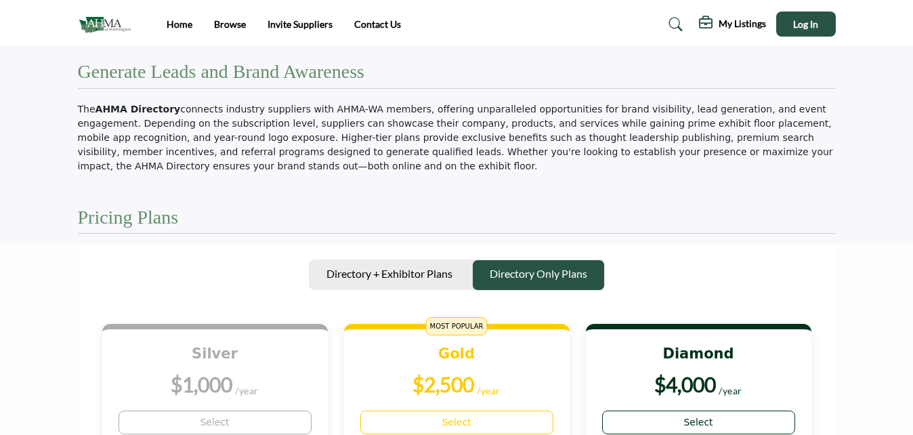 This screenshot has height=435, width=913. What do you see at coordinates (805, 24) in the screenshot?
I see `span: Log In` at bounding box center [805, 24].